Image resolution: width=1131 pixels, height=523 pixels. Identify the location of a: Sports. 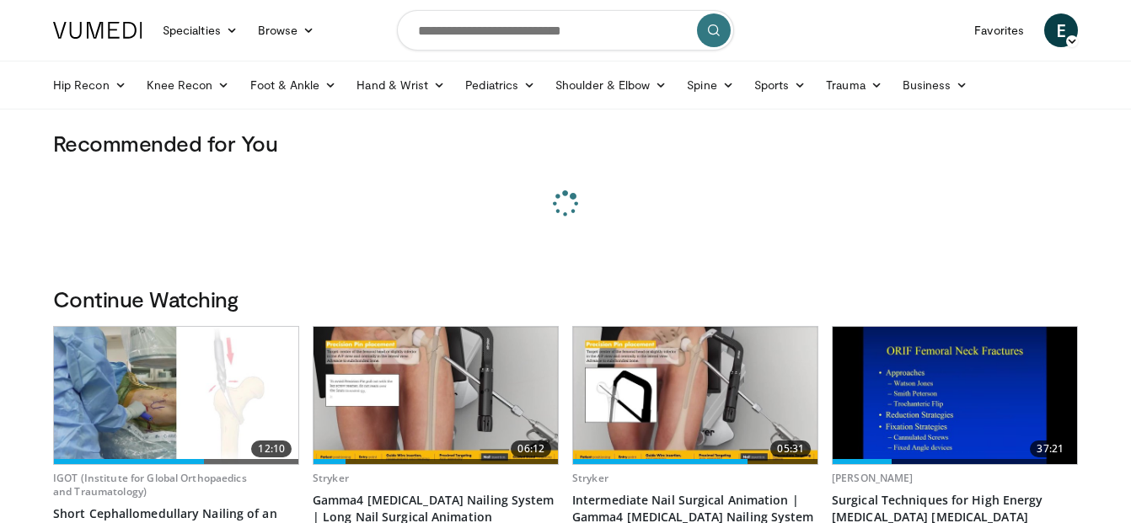
(780, 85).